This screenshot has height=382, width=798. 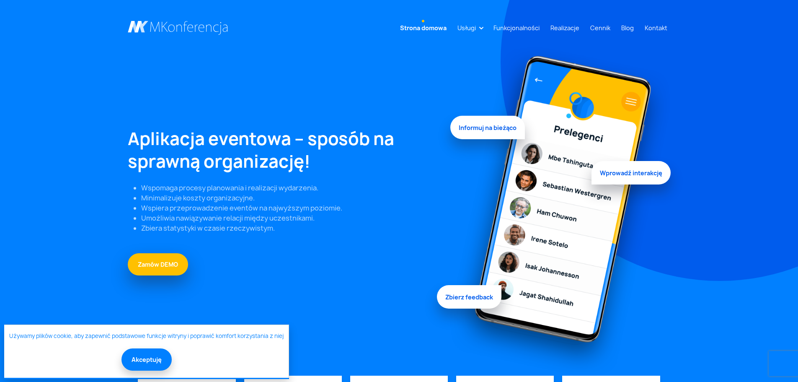 What do you see at coordinates (423, 28) in the screenshot?
I see `a: Strona domowa` at bounding box center [423, 28].